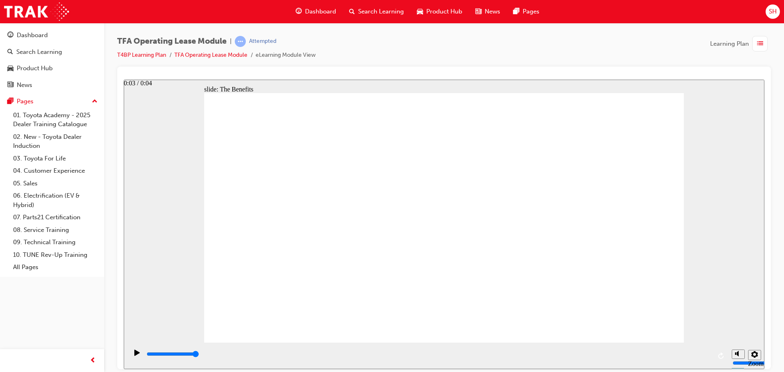  What do you see at coordinates (52, 35) in the screenshot?
I see `a: Dashboard` at bounding box center [52, 35].